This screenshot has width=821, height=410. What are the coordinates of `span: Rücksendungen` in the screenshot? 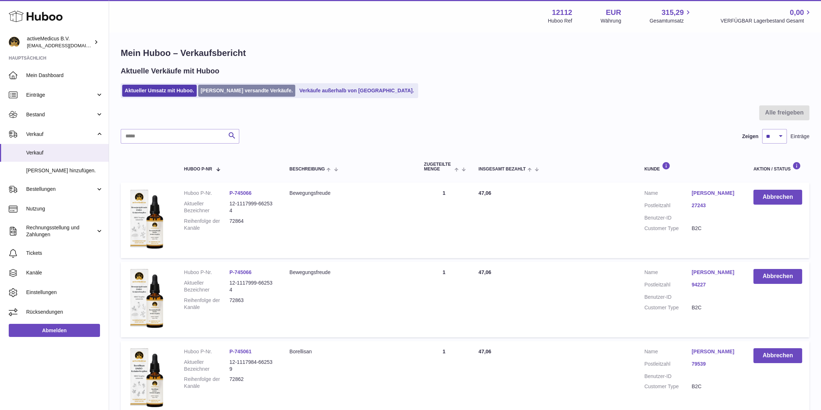 It's located at (65, 312).